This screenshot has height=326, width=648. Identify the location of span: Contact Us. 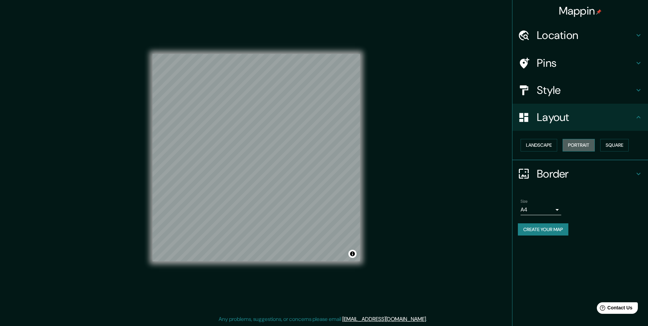
(32, 8).